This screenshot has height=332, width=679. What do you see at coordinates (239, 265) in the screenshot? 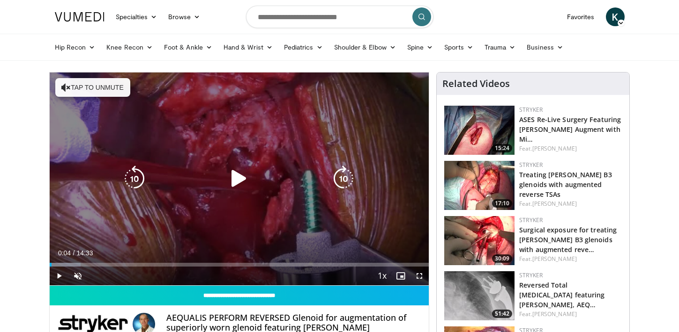
I see `div: Progress Bar` at bounding box center [239, 265].